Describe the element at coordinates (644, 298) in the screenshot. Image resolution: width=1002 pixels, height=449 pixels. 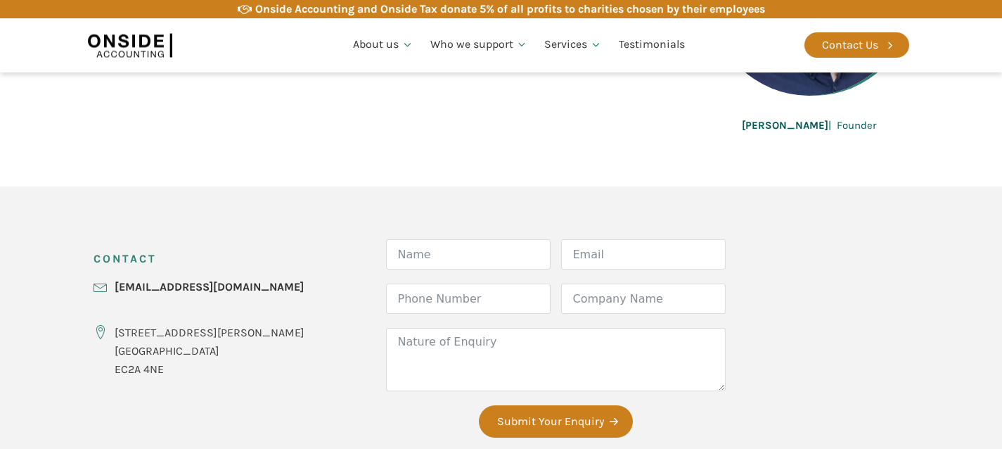
I see `input: Company Name` at that location.